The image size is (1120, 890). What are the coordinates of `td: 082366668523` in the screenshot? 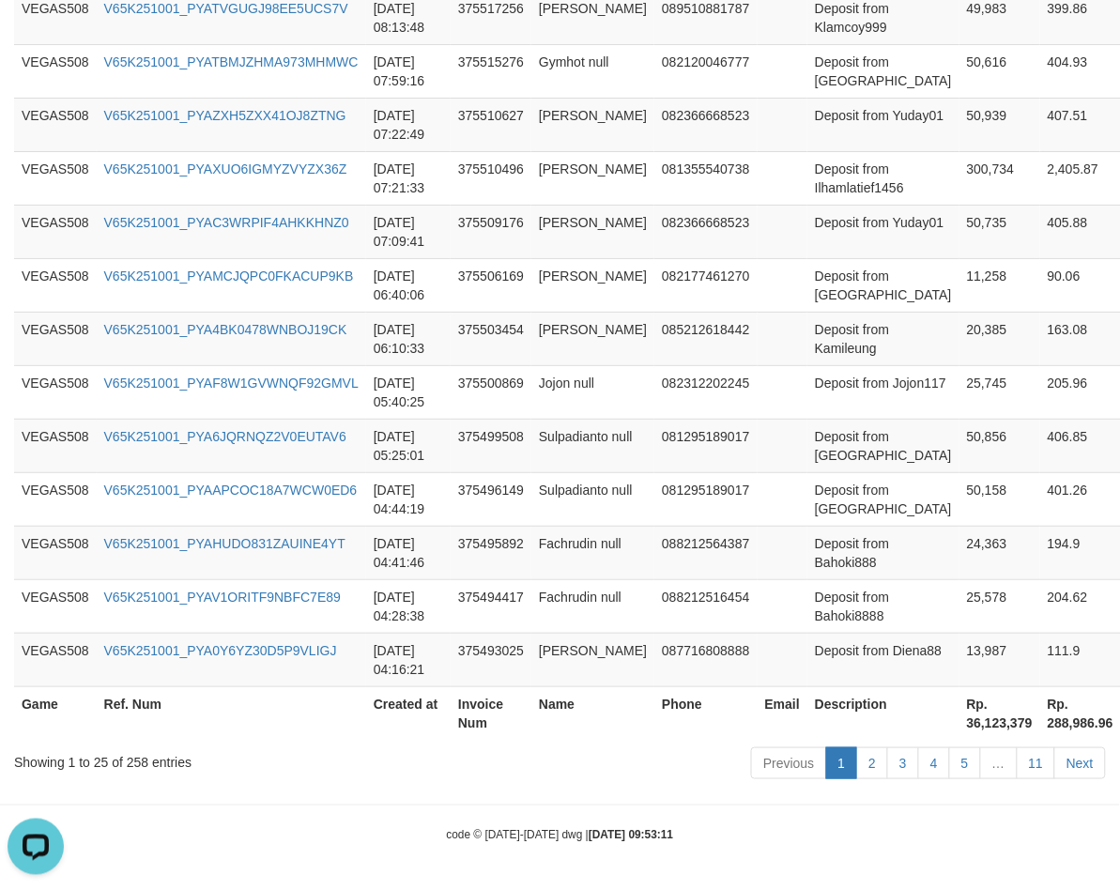 It's located at (705, 124).